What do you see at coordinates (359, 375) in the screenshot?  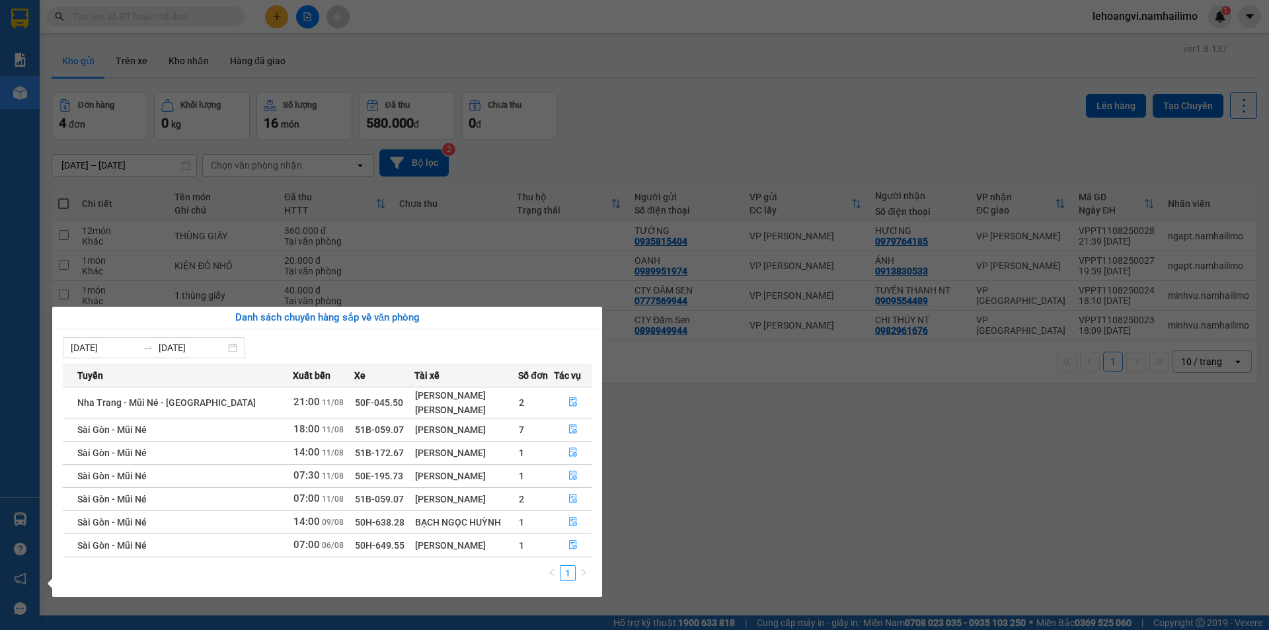 I see `span: Xe` at bounding box center [359, 375].